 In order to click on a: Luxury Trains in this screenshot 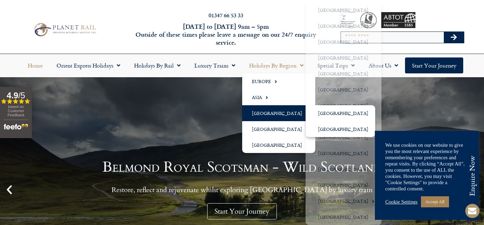, I will do `click(215, 65)`.